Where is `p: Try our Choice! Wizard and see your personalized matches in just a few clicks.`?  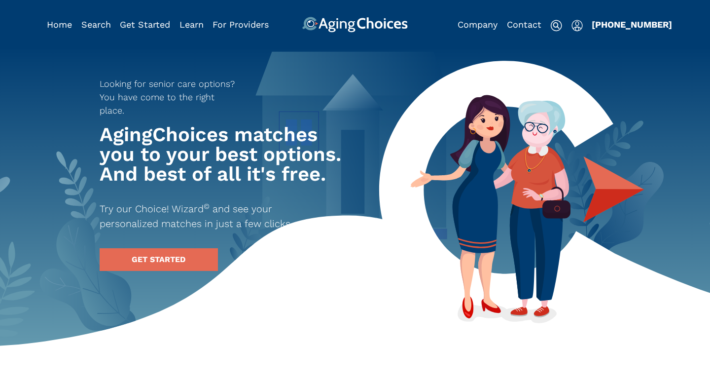 p: Try our Choice! Wizard and see your personalized matches in just a few clicks. is located at coordinates (214, 216).